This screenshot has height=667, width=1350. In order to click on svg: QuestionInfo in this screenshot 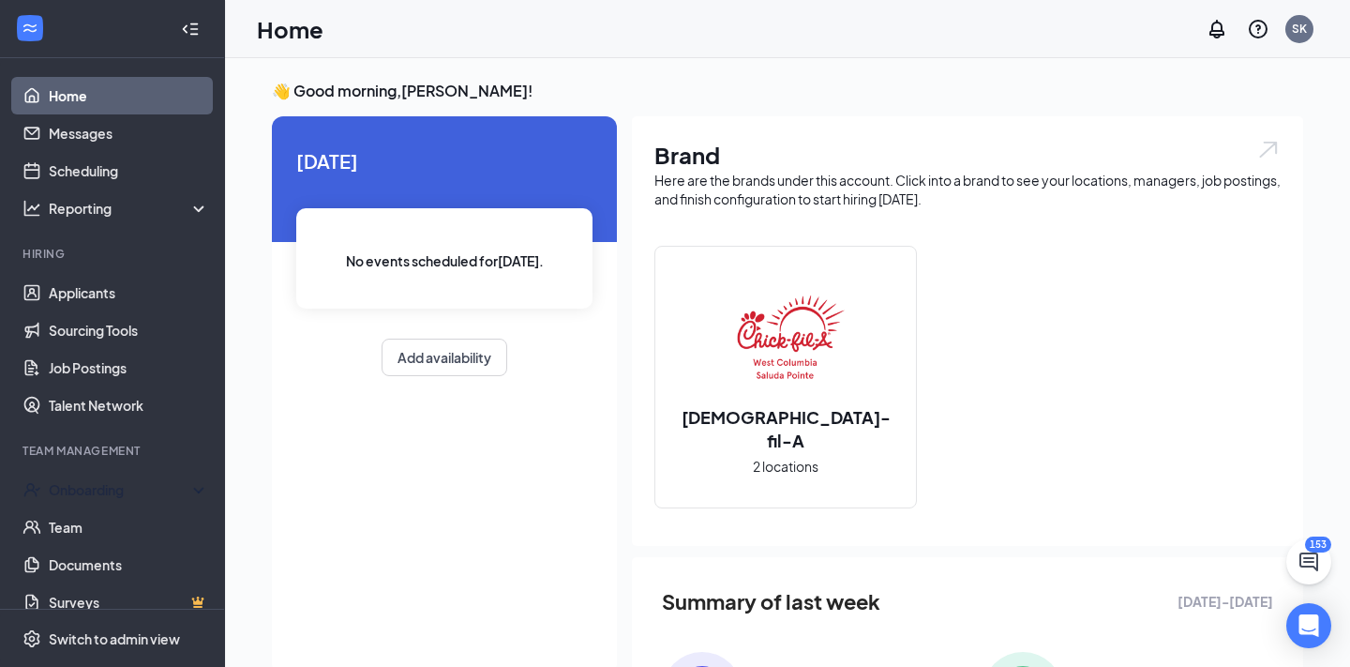, I will do `click(1258, 29)`.